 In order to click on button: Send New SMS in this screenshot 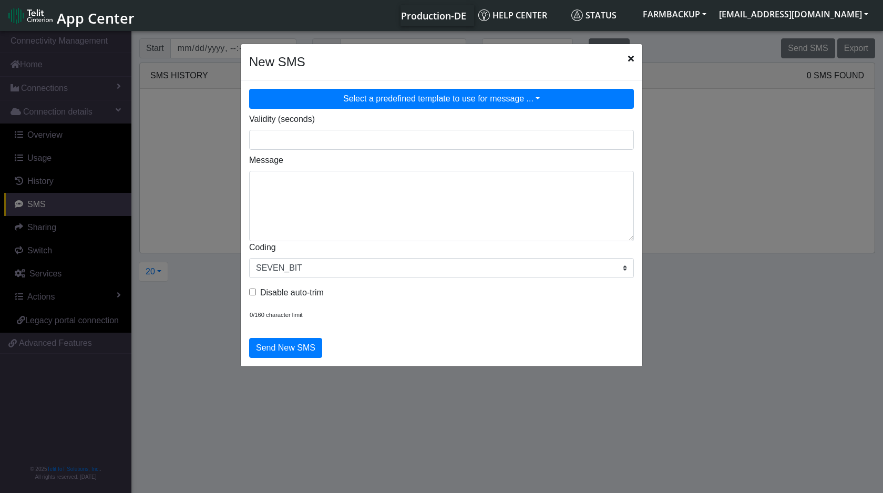, I will do `click(285, 348)`.